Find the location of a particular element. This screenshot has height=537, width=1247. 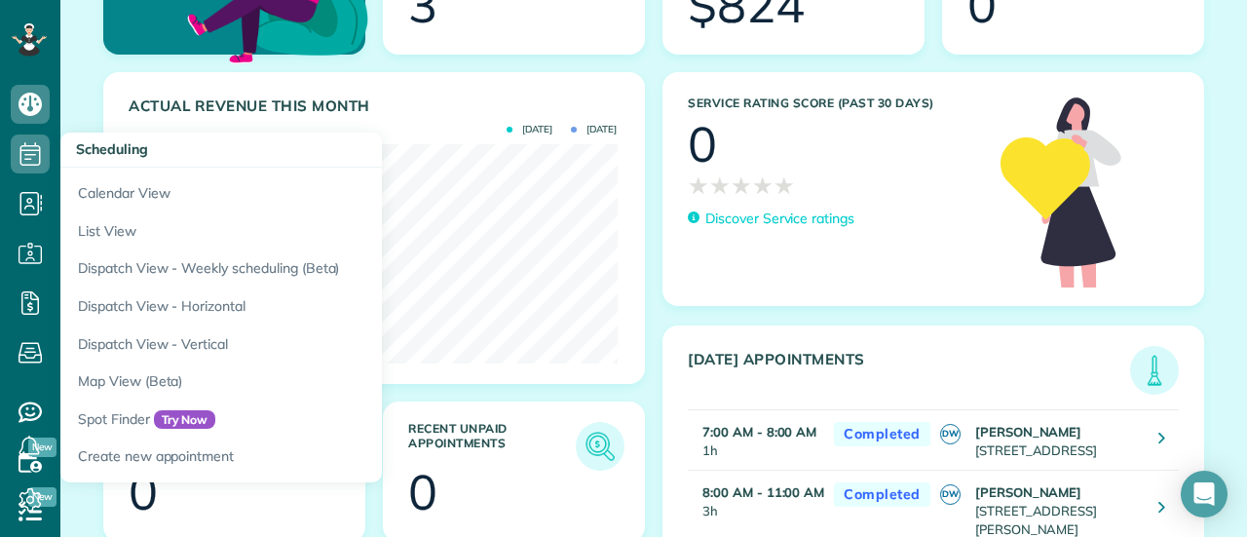

a: Dispatch View - Vertical is located at coordinates (304, 344).